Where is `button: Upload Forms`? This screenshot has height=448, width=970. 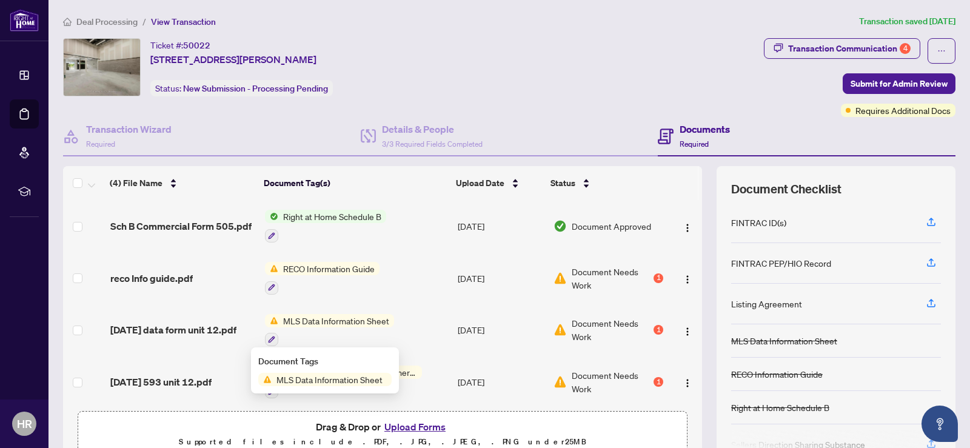
button: Upload Forms is located at coordinates (415, 427).